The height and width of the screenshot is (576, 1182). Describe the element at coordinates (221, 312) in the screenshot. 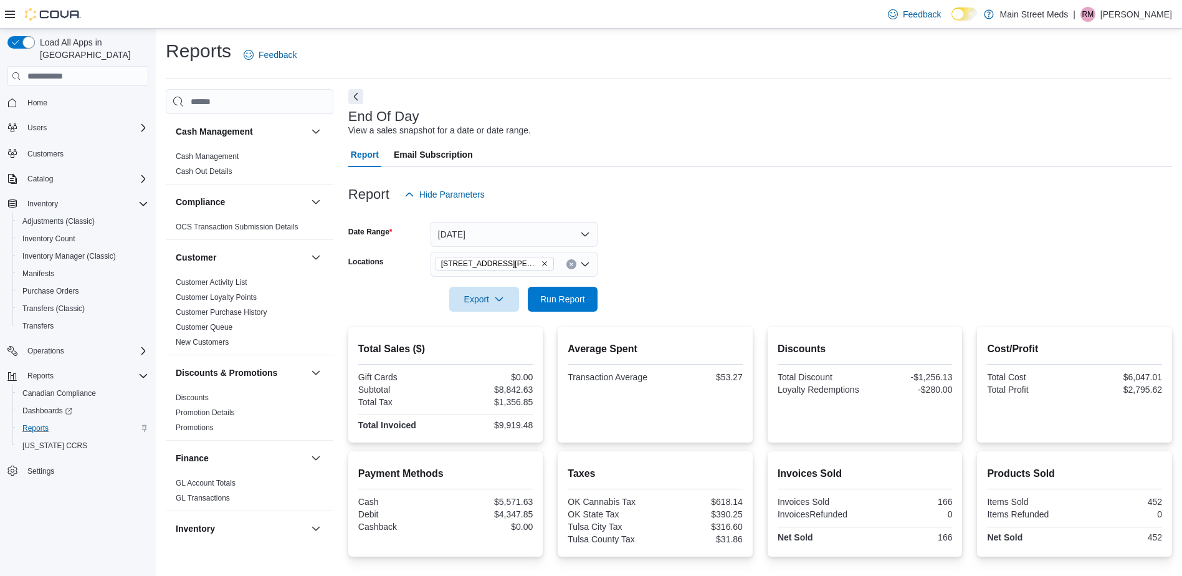

I see `a: Customer Purchase History` at that location.